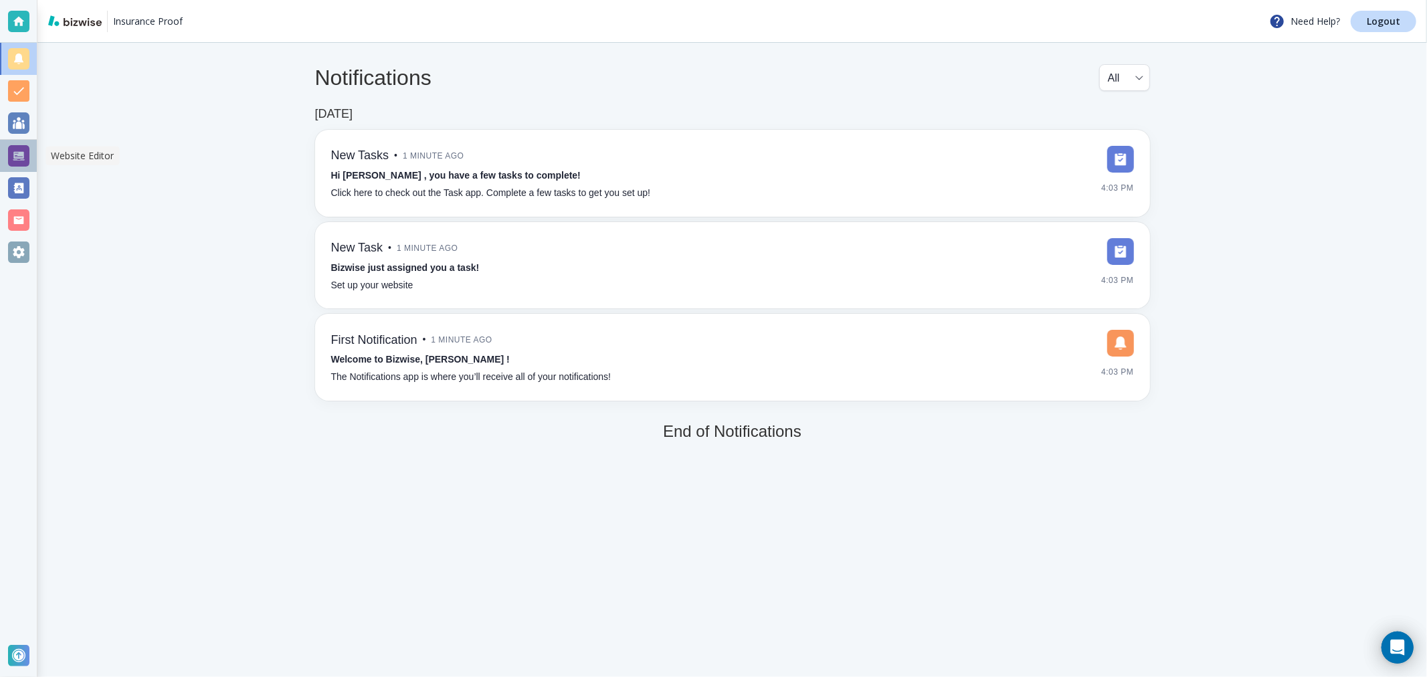 The height and width of the screenshot is (677, 1427). Describe the element at coordinates (360, 156) in the screenshot. I see `h6: New Tasks` at that location.